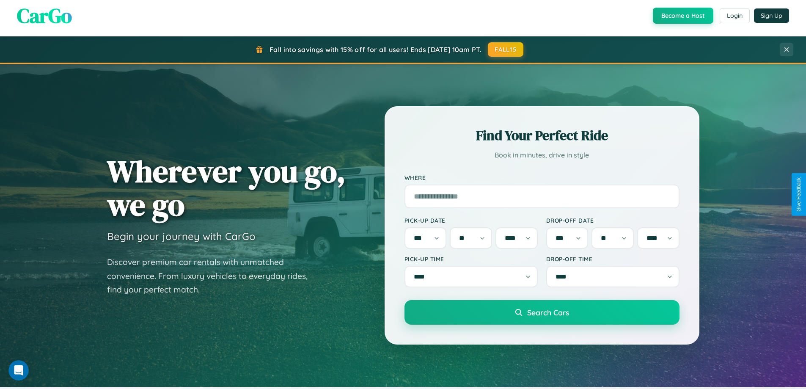  Describe the element at coordinates (799, 194) in the screenshot. I see `div: Give Feedback` at that location.